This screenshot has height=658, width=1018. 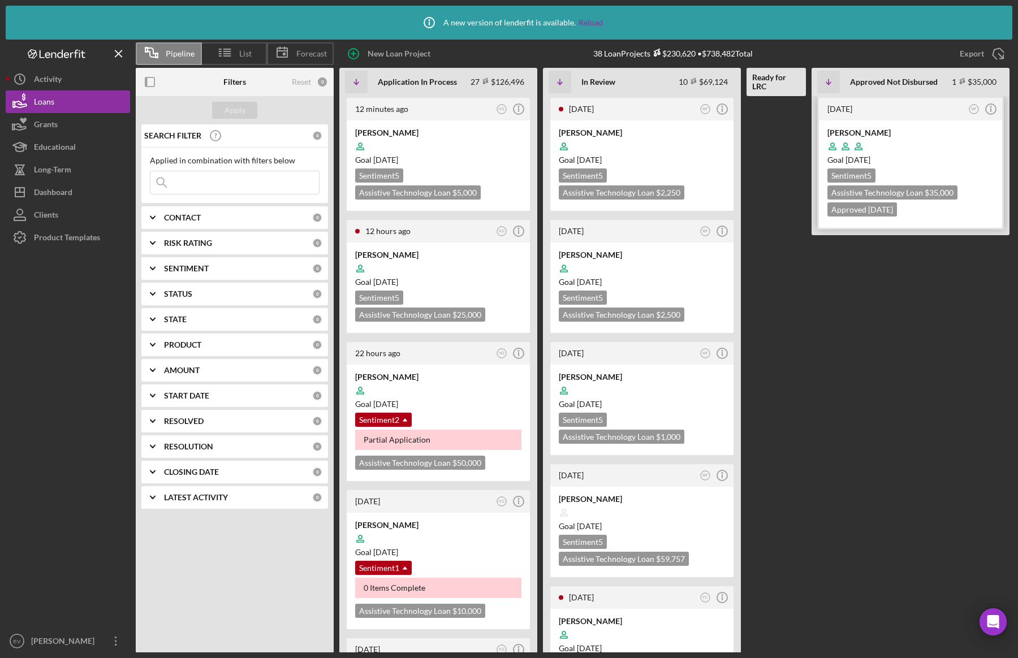 I want to click on time: 2025-09-17 04:51, so click(x=581, y=109).